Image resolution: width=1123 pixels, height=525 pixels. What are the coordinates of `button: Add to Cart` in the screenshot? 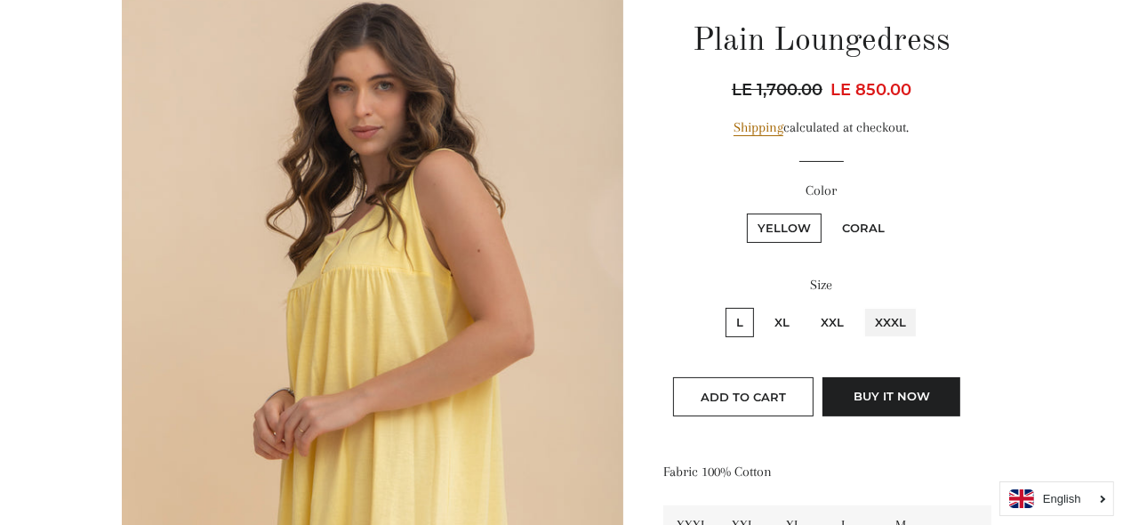 It's located at (743, 397).